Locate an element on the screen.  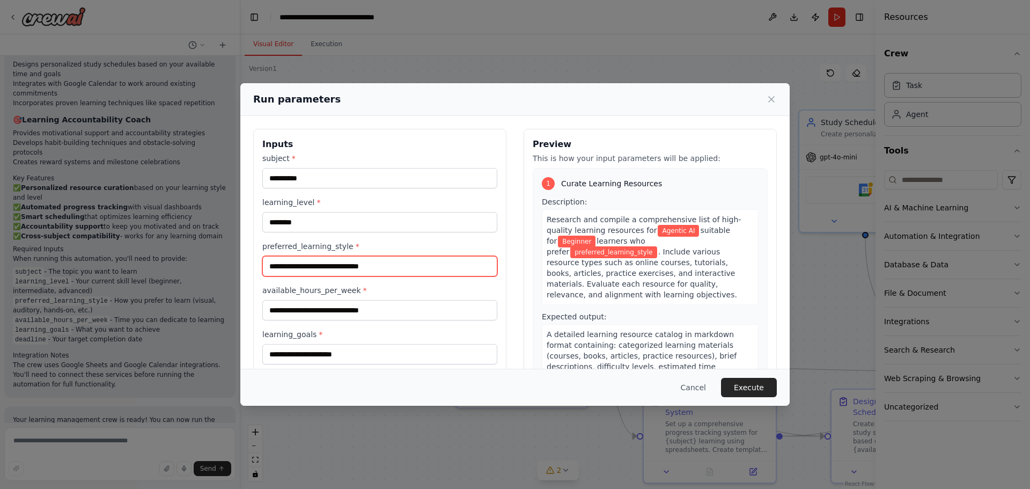
span: suitable for is located at coordinates (638, 235).